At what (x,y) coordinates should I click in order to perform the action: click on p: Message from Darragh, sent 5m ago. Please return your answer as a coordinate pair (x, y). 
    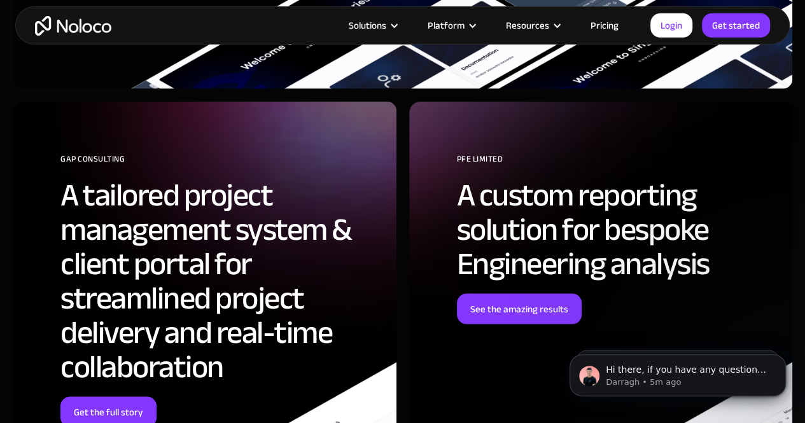
    Looking at the image, I should click on (137, 55).